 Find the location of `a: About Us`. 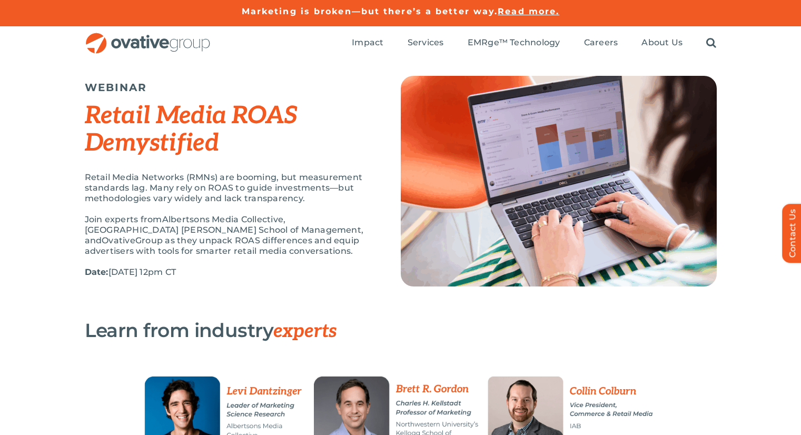

a: About Us is located at coordinates (662, 43).